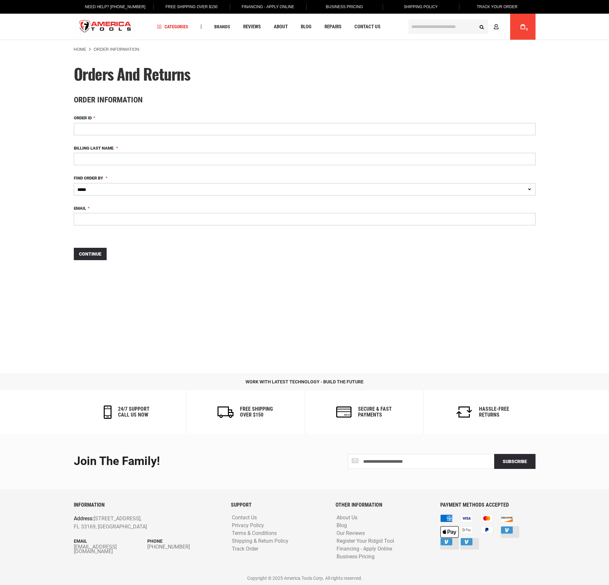 The height and width of the screenshot is (585, 609). I want to click on h6: SUPPORT, so click(278, 505).